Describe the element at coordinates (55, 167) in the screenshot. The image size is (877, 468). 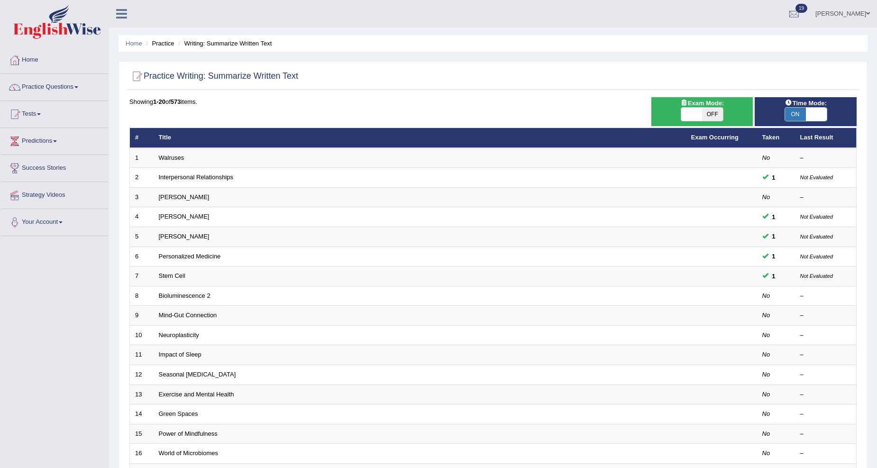
I see `a: Success Stories` at that location.